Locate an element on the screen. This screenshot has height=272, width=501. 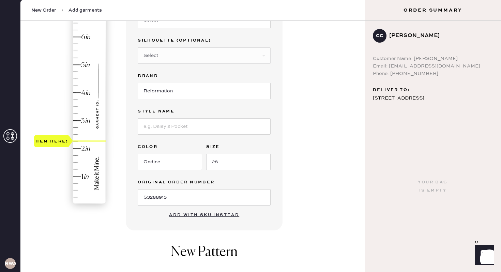
input: e.g. 1020304 is located at coordinates (204, 197).